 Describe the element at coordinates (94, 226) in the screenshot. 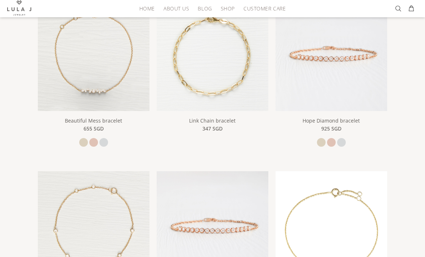

I see `a: Distance Diamond bracelet` at that location.